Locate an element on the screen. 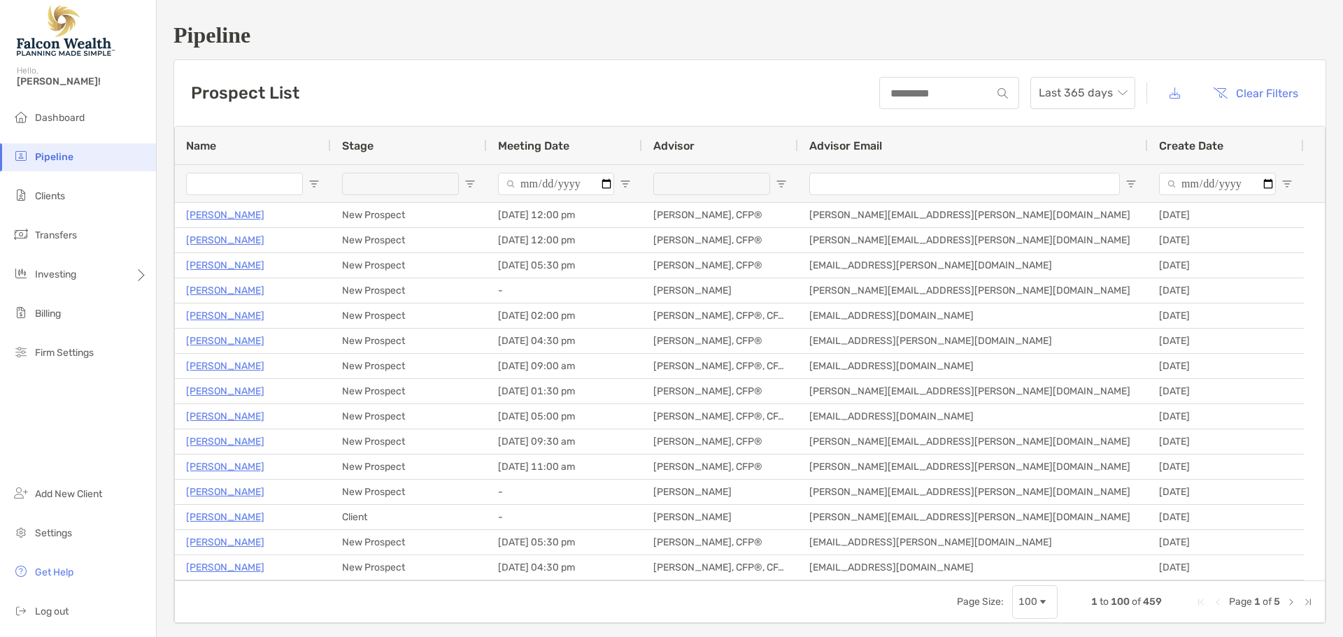 The height and width of the screenshot is (637, 1343). span: 100 is located at coordinates (1120, 601).